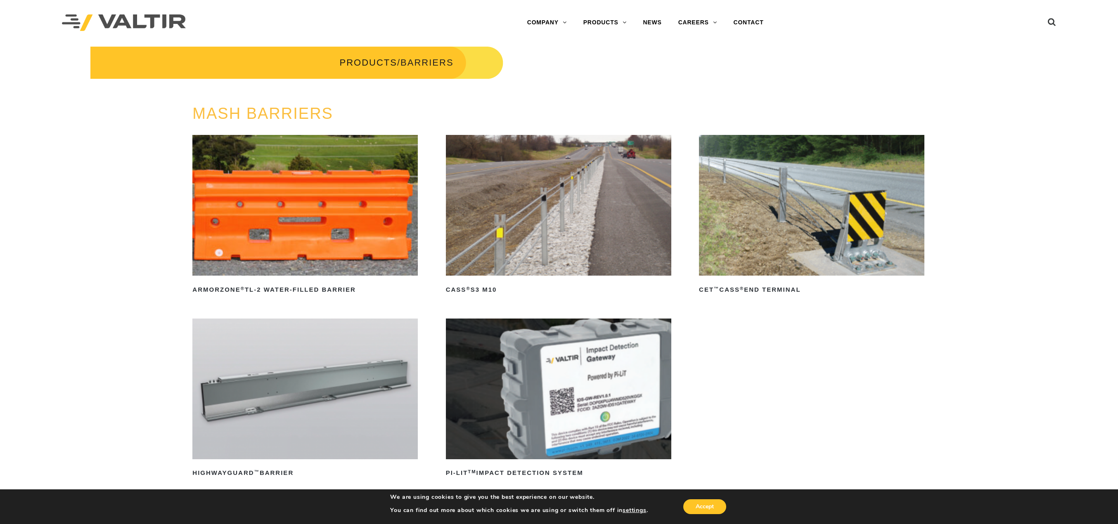 The image size is (1118, 524). I want to click on p: You can find out more about which cookies we are using or switch them off in ., so click(519, 510).